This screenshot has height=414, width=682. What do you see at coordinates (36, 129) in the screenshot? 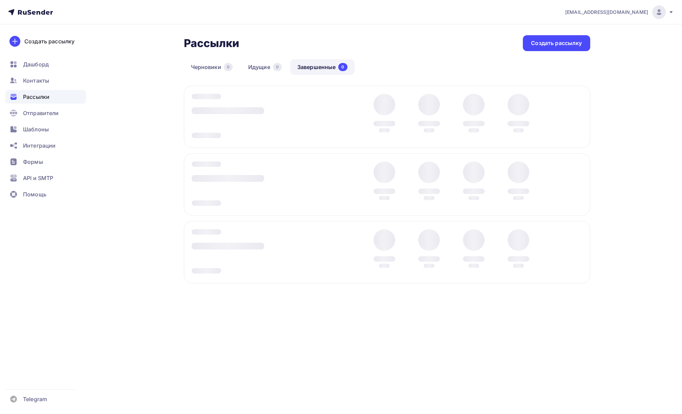
I see `span: Шаблоны` at bounding box center [36, 129].